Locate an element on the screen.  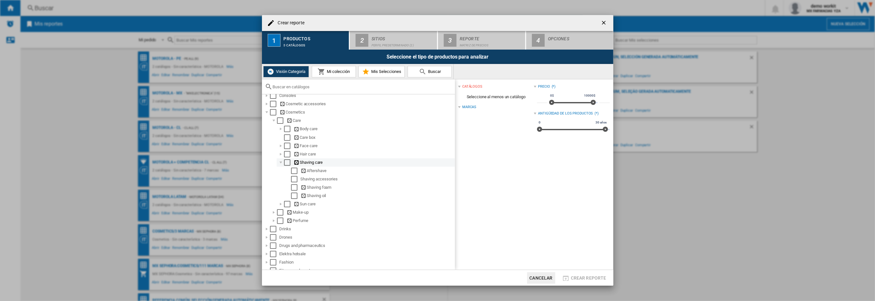
button: Mi colección is located at coordinates (334, 72).